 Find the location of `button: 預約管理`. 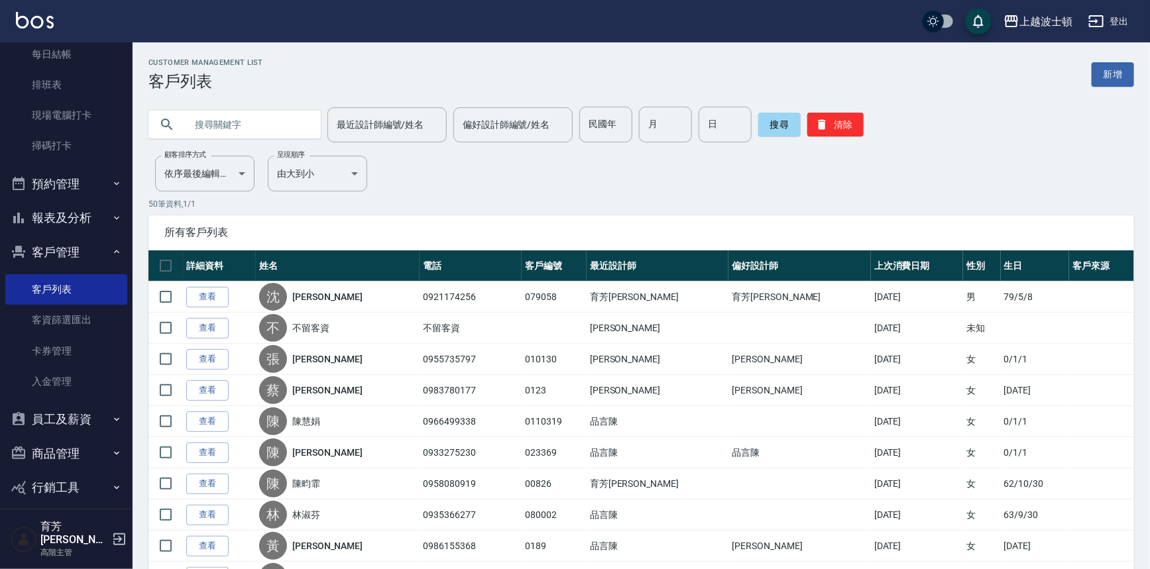

button: 預約管理 is located at coordinates (66, 184).